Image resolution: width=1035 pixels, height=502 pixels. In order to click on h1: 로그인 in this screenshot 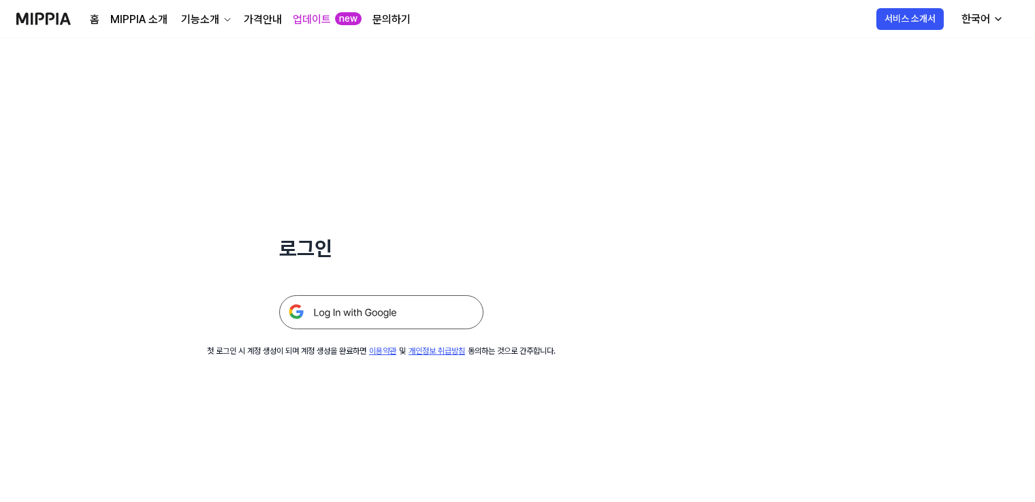, I will do `click(381, 248)`.